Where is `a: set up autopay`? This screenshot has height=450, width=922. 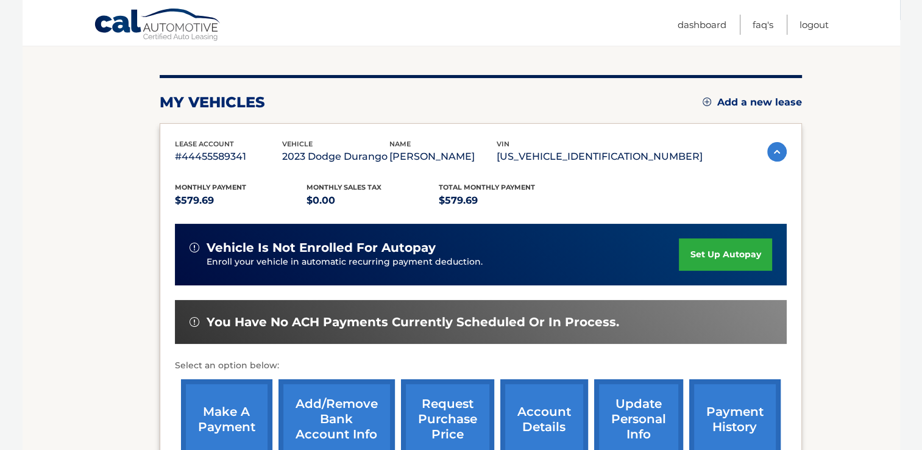 a: set up autopay is located at coordinates (725, 254).